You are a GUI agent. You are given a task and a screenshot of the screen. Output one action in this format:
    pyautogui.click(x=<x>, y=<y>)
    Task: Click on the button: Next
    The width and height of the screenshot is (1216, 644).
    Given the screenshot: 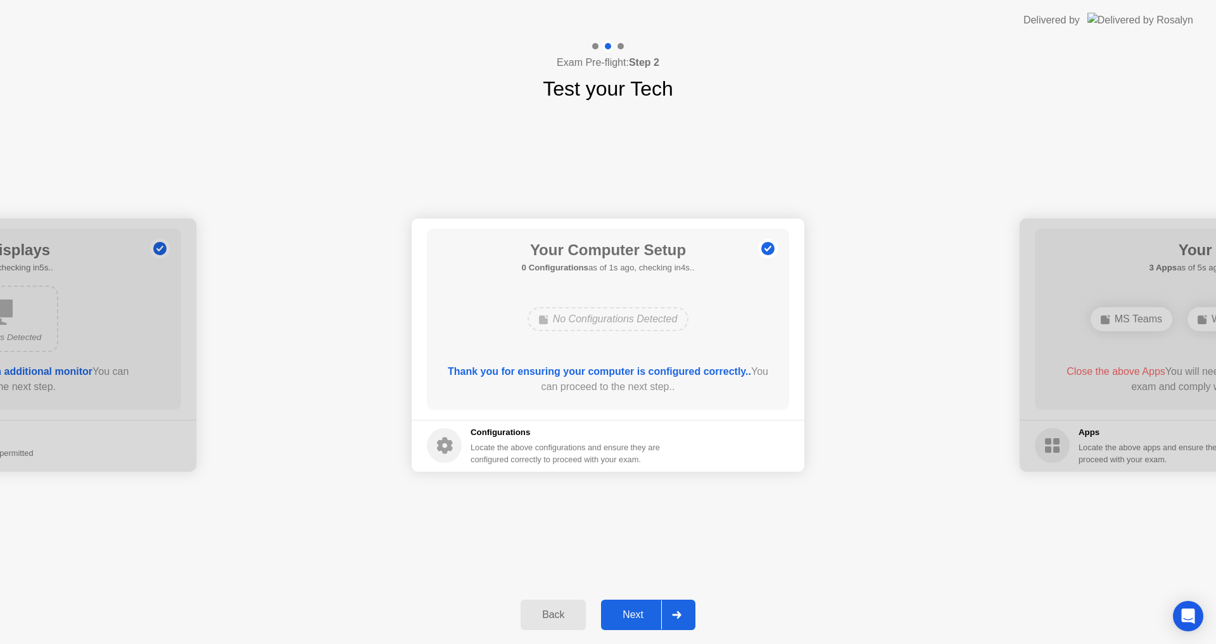 What is the action you would take?
    pyautogui.click(x=648, y=615)
    